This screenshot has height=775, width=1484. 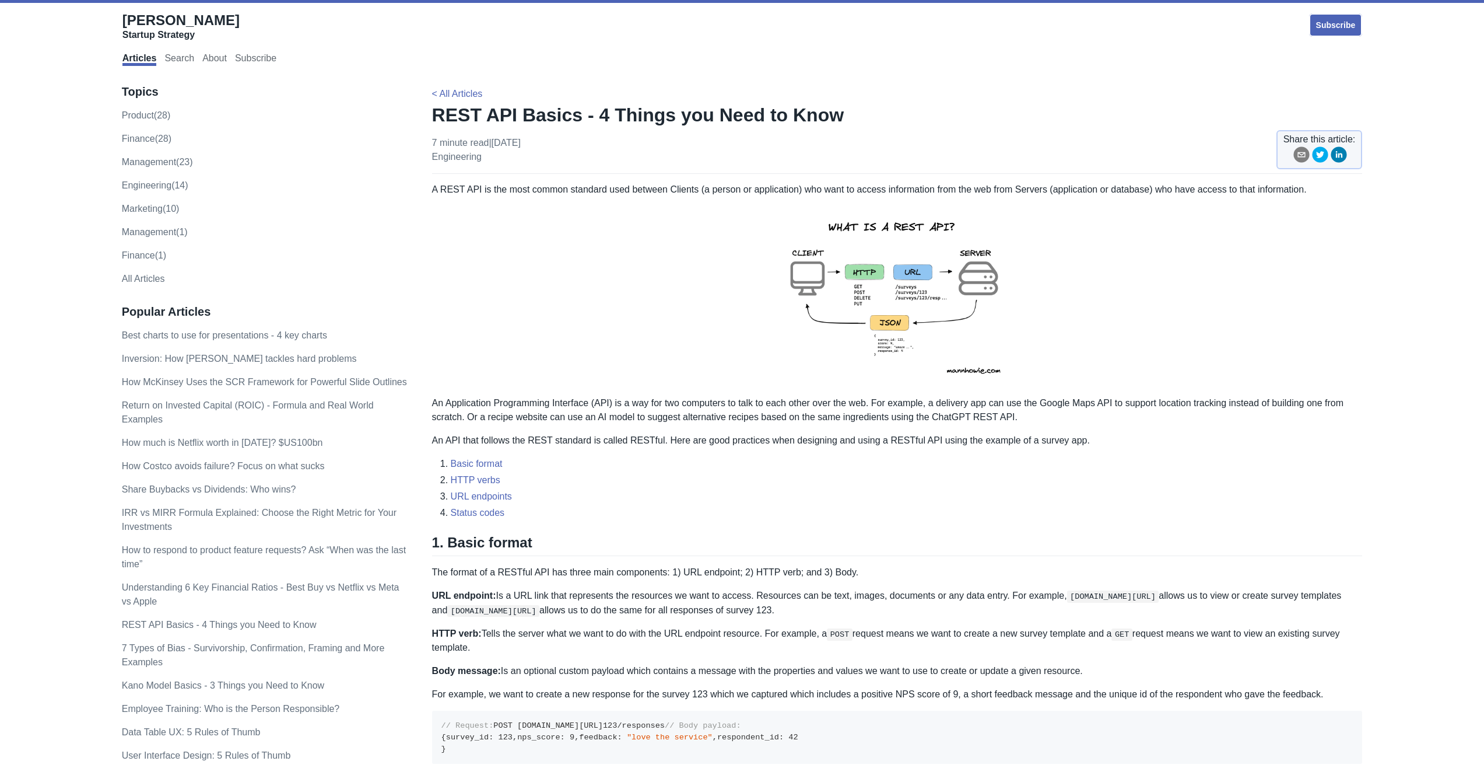 What do you see at coordinates (206, 755) in the screenshot?
I see `a: User Interface Design: 5 Rules of Thumb` at bounding box center [206, 755].